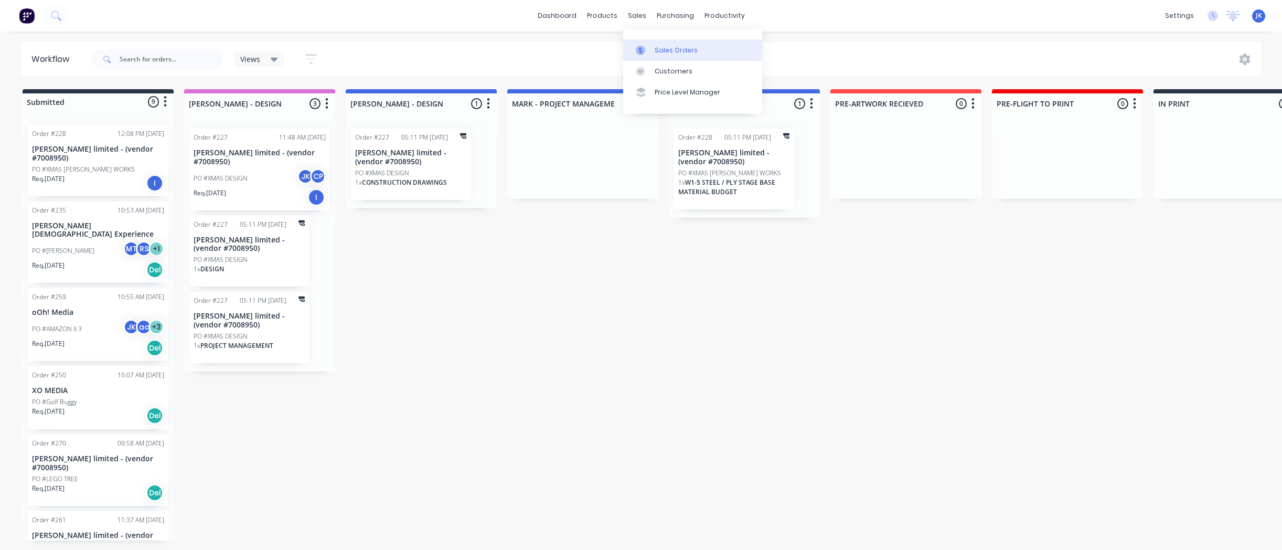 This screenshot has width=1282, height=550. What do you see at coordinates (98, 390) in the screenshot?
I see `p: XO MEDIA` at bounding box center [98, 390].